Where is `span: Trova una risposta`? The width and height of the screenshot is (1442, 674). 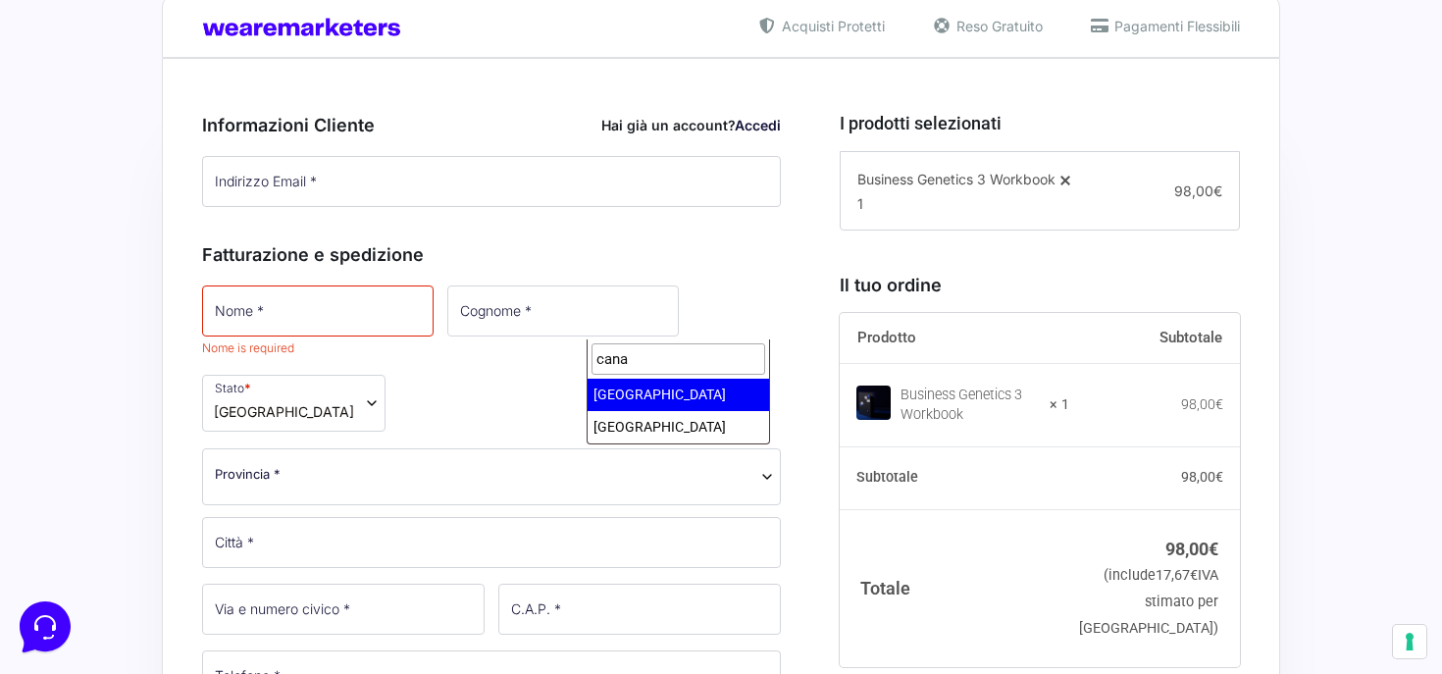
span: Trova una risposta is located at coordinates (92, 251).